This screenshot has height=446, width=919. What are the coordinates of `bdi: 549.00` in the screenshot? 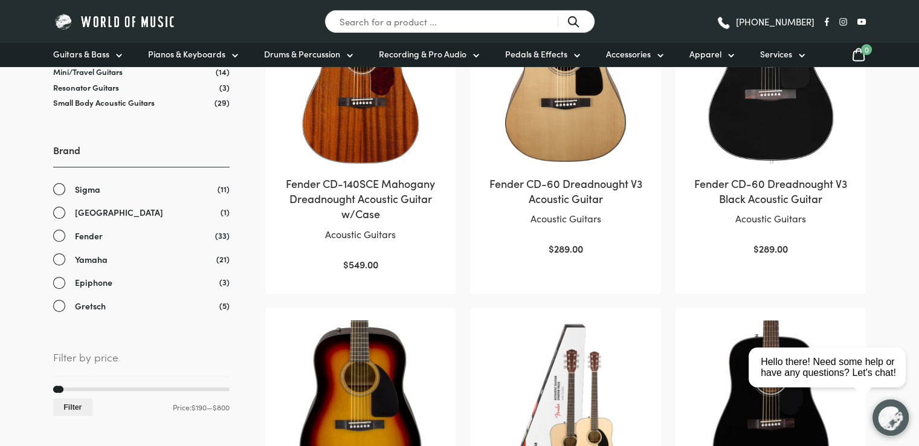 It's located at (361, 264).